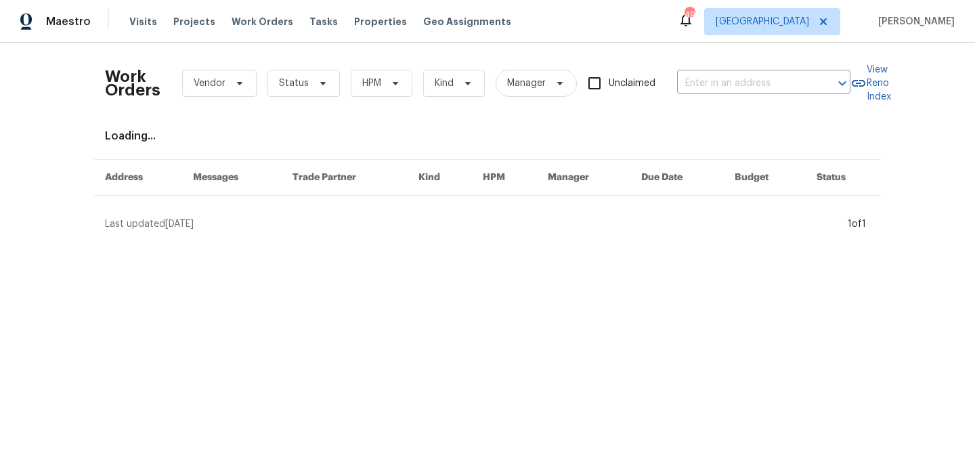 The width and height of the screenshot is (975, 474). What do you see at coordinates (194, 22) in the screenshot?
I see `span: Projects` at bounding box center [194, 22].